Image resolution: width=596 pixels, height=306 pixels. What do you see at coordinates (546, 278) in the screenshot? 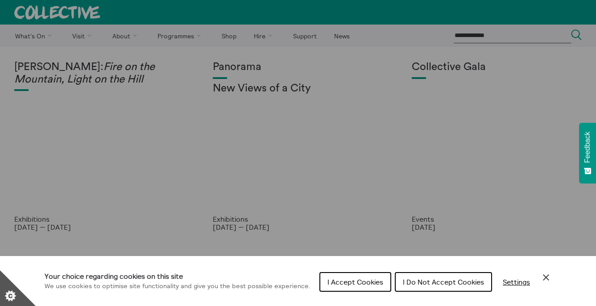
I see `button: Close Cookie Control` at bounding box center [546, 278].